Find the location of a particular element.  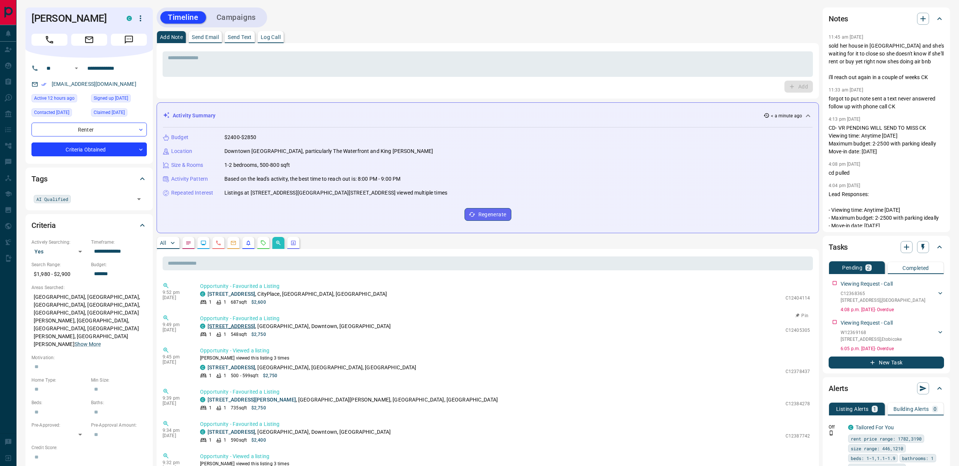

button: Pin is located at coordinates (802, 315).